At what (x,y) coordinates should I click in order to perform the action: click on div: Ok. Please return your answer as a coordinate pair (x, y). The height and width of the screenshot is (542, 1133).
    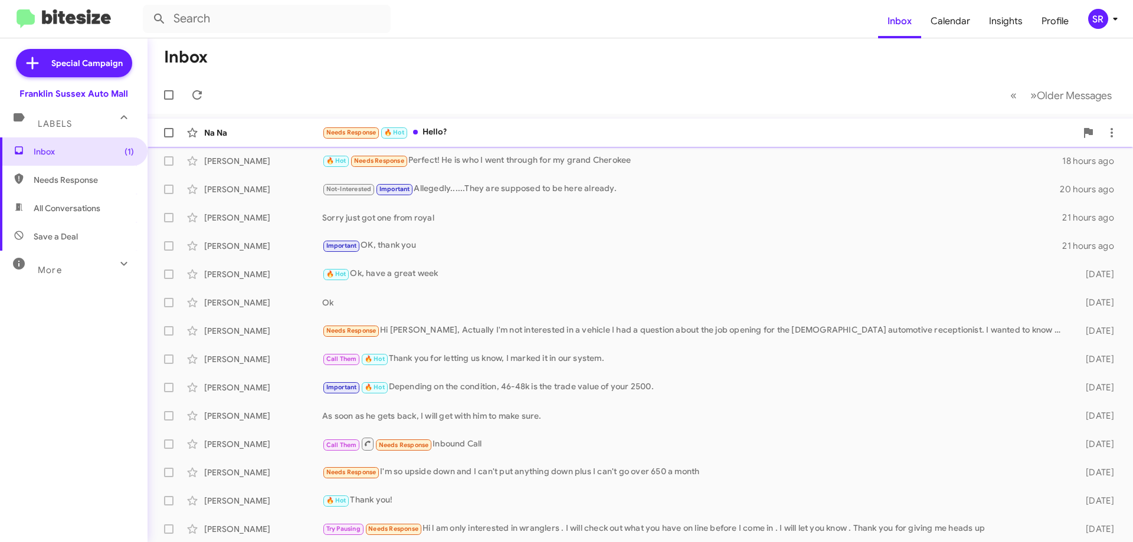
    Looking at the image, I should click on (695, 303).